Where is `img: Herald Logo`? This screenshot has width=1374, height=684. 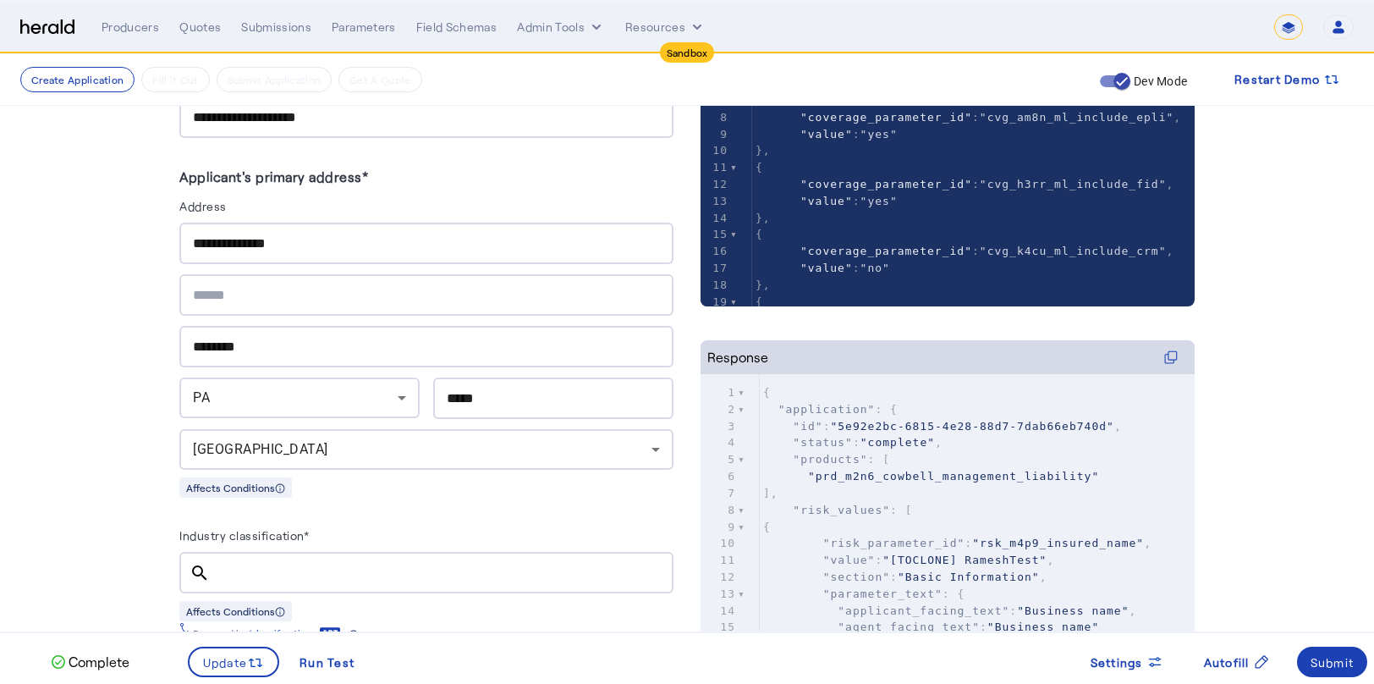
img: Herald Logo is located at coordinates (47, 27).